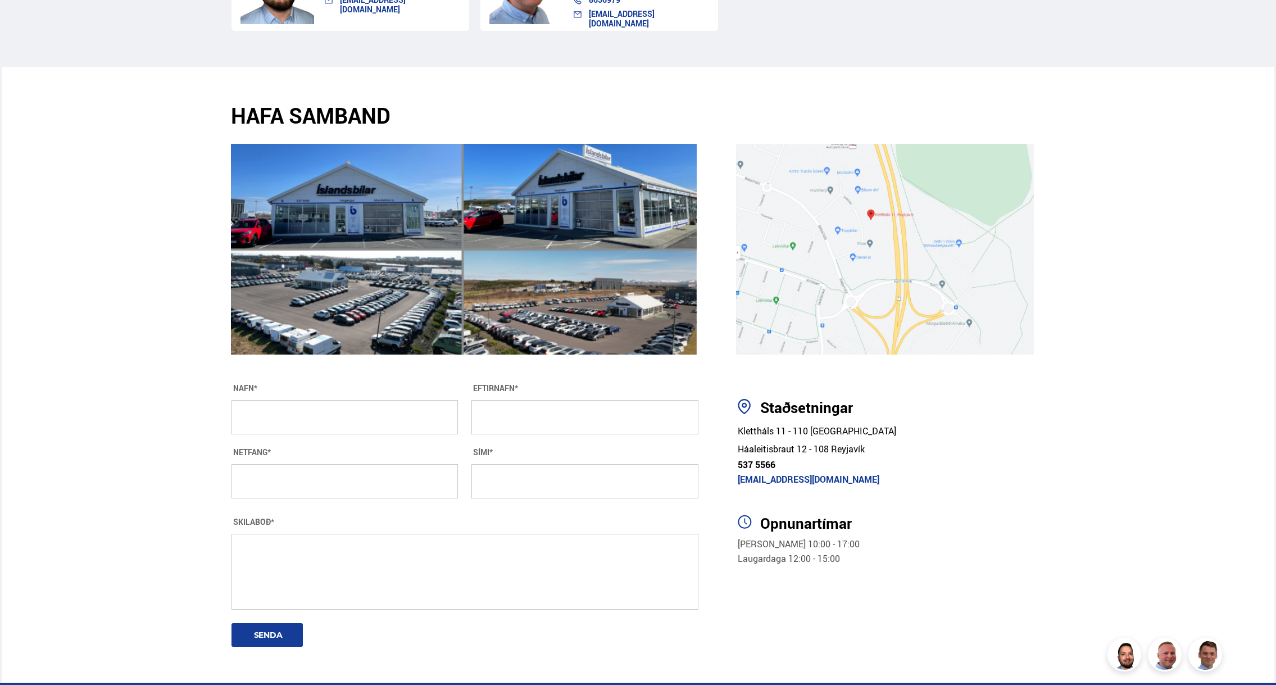 The image size is (1276, 685). What do you see at coordinates (345, 388) in the screenshot?
I see `div: NAFN*` at bounding box center [345, 388].